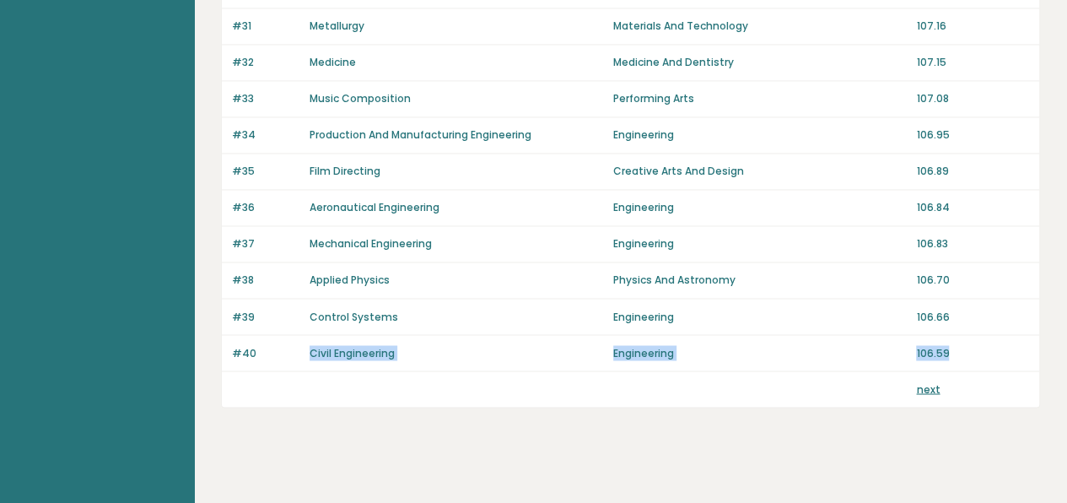 Image resolution: width=1067 pixels, height=503 pixels. What do you see at coordinates (266, 135) in the screenshot?
I see `p: #34` at bounding box center [266, 135].